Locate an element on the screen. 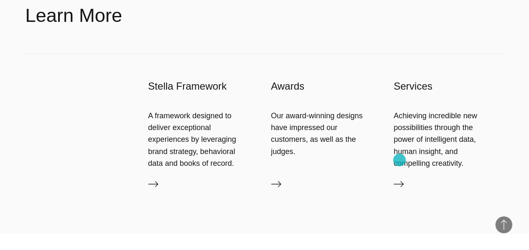 The image size is (529, 250). div: Our award-winning designs have impressed our customers, as well as the judges. is located at coordinates (326, 133).